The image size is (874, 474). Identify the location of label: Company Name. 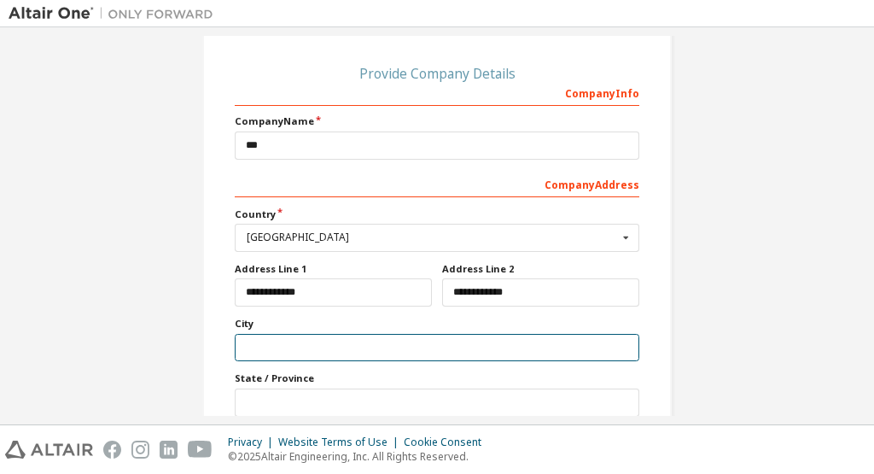
(437, 121).